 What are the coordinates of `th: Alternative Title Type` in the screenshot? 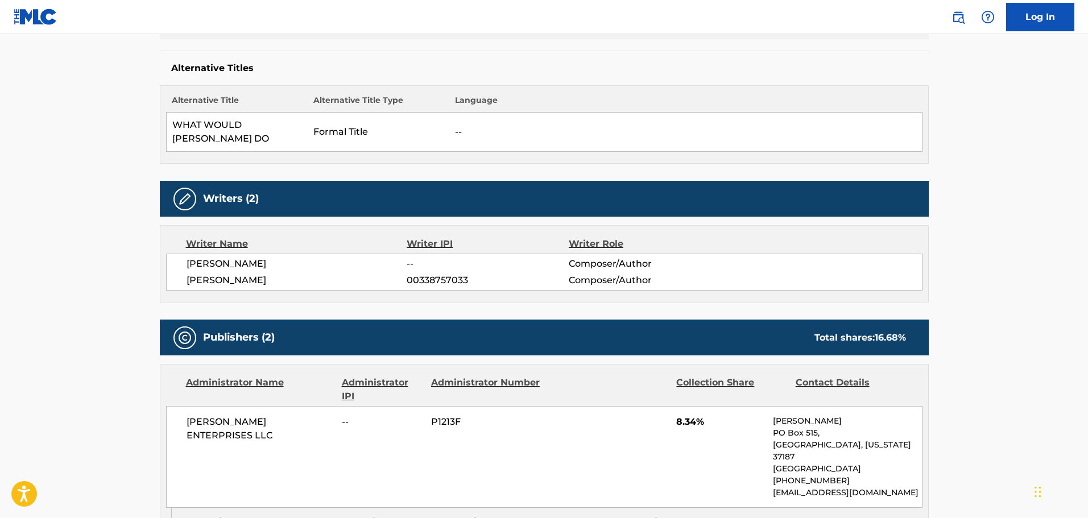 It's located at (378, 103).